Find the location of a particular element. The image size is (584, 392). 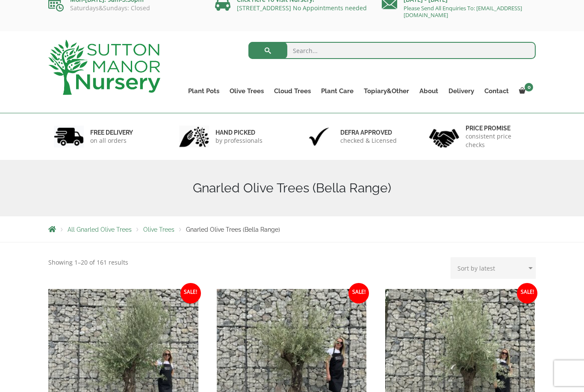

a: Delivery is located at coordinates (461, 91).